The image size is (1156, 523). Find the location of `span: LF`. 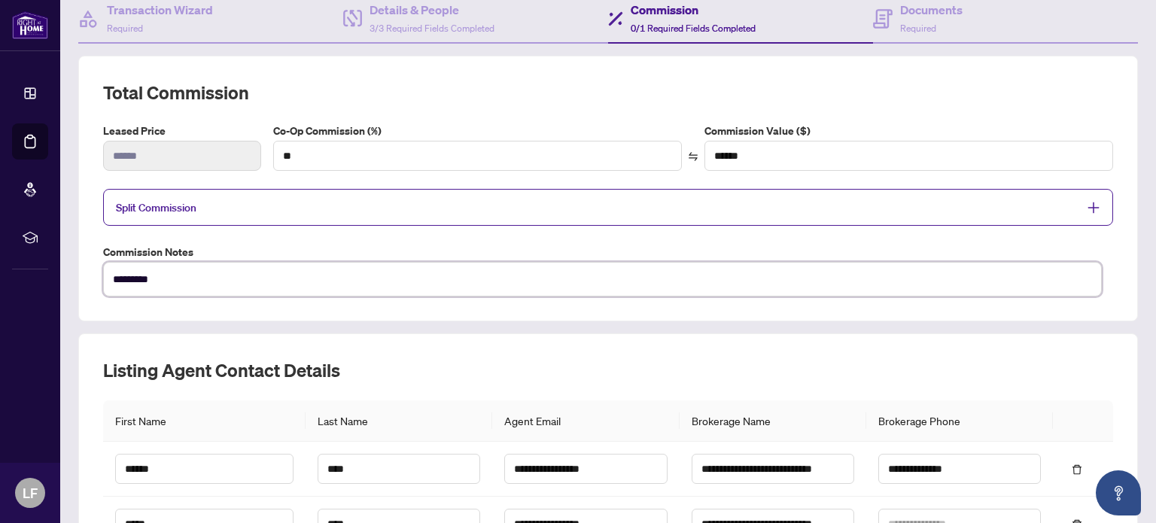

span: LF is located at coordinates (30, 493).